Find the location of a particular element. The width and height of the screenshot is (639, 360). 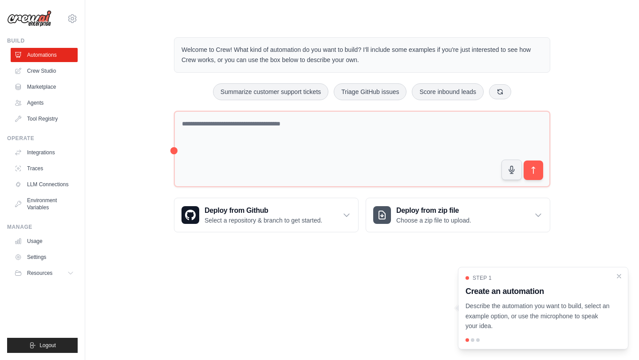

a: Agents is located at coordinates (44, 103).